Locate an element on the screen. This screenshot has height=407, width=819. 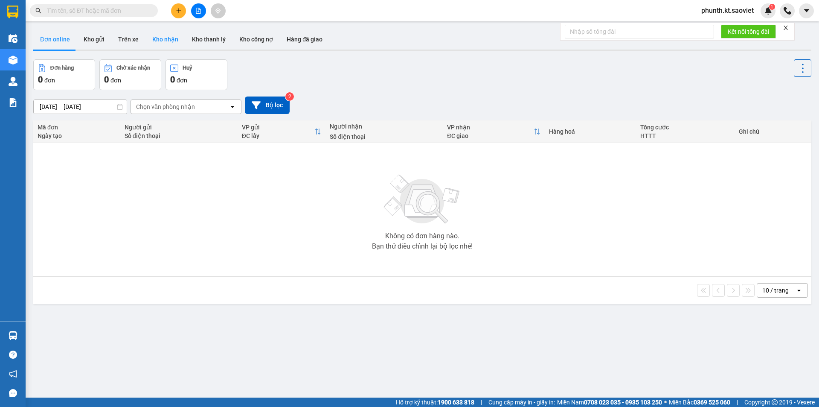
button: Trên xe is located at coordinates (128, 39).